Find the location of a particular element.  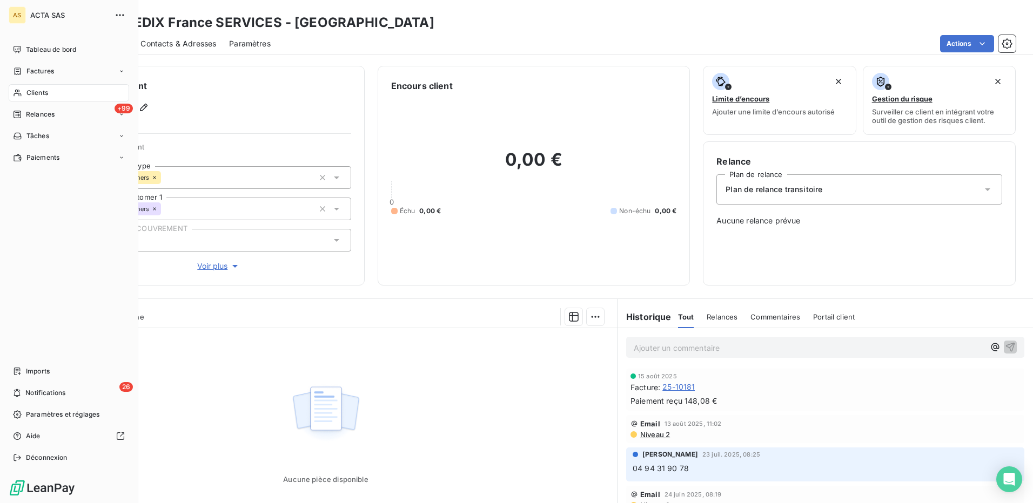

span: Commentaires is located at coordinates (775, 317).